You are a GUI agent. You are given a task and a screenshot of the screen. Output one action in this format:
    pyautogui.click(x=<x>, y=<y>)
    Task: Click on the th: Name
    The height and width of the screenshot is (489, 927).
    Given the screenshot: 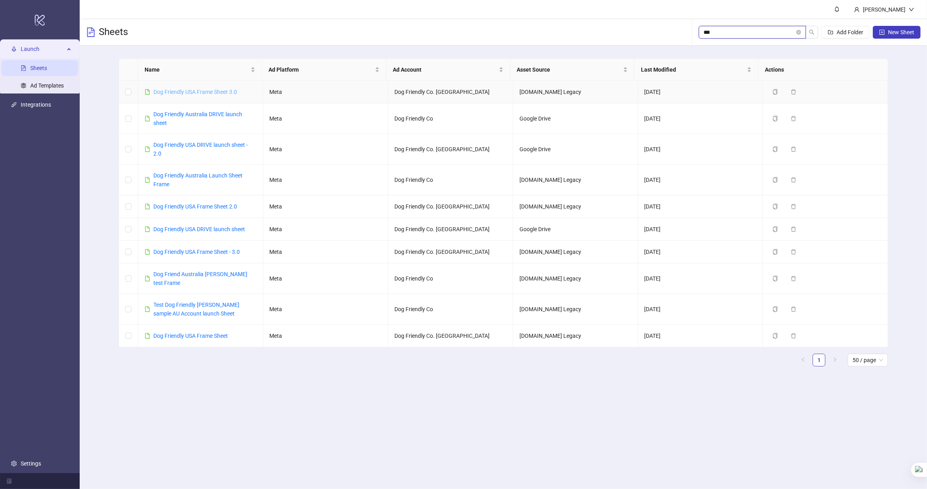 What is the action you would take?
    pyautogui.click(x=200, y=70)
    